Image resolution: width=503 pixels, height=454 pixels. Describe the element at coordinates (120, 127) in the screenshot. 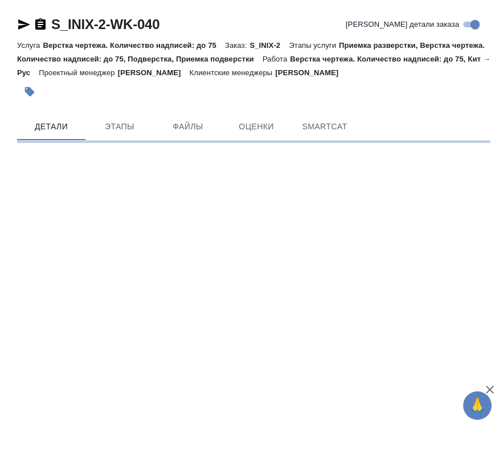

I see `span: Этапы` at that location.